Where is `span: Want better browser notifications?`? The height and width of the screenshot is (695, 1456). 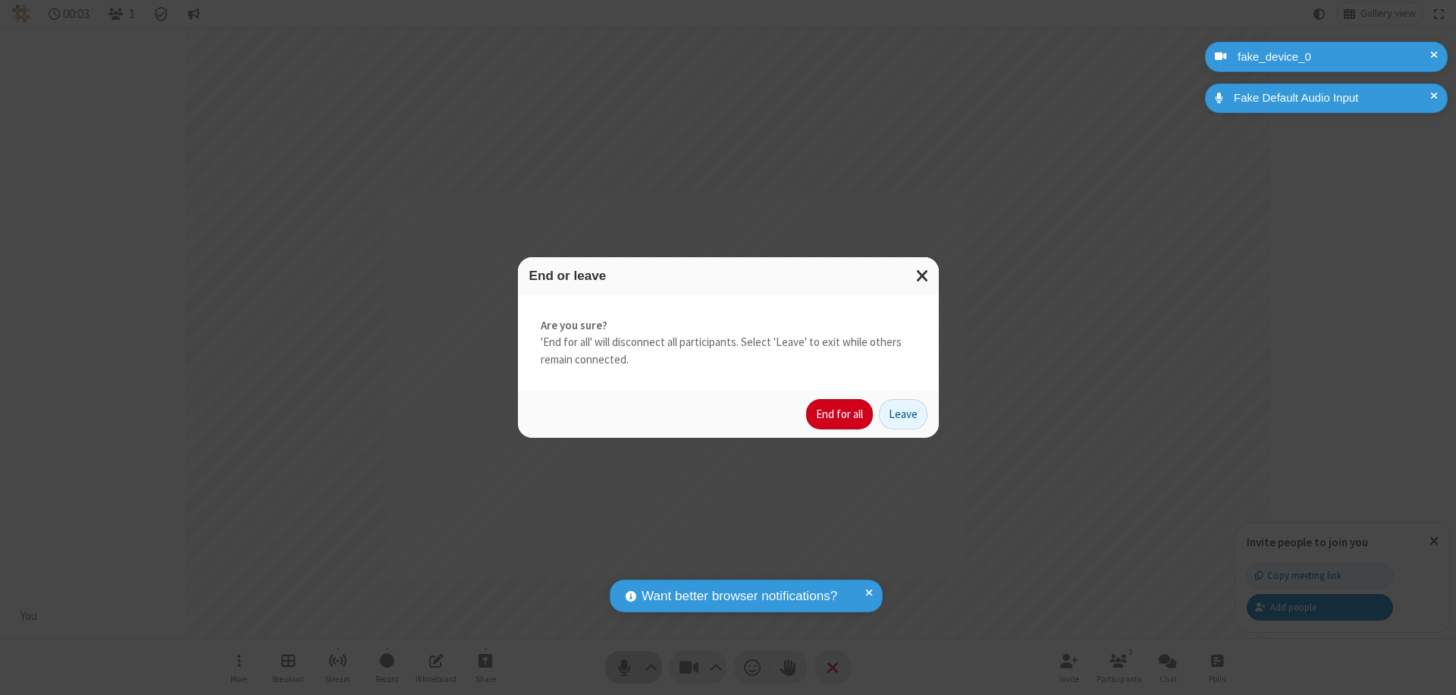 span: Want better browser notifications? is located at coordinates (739, 596).